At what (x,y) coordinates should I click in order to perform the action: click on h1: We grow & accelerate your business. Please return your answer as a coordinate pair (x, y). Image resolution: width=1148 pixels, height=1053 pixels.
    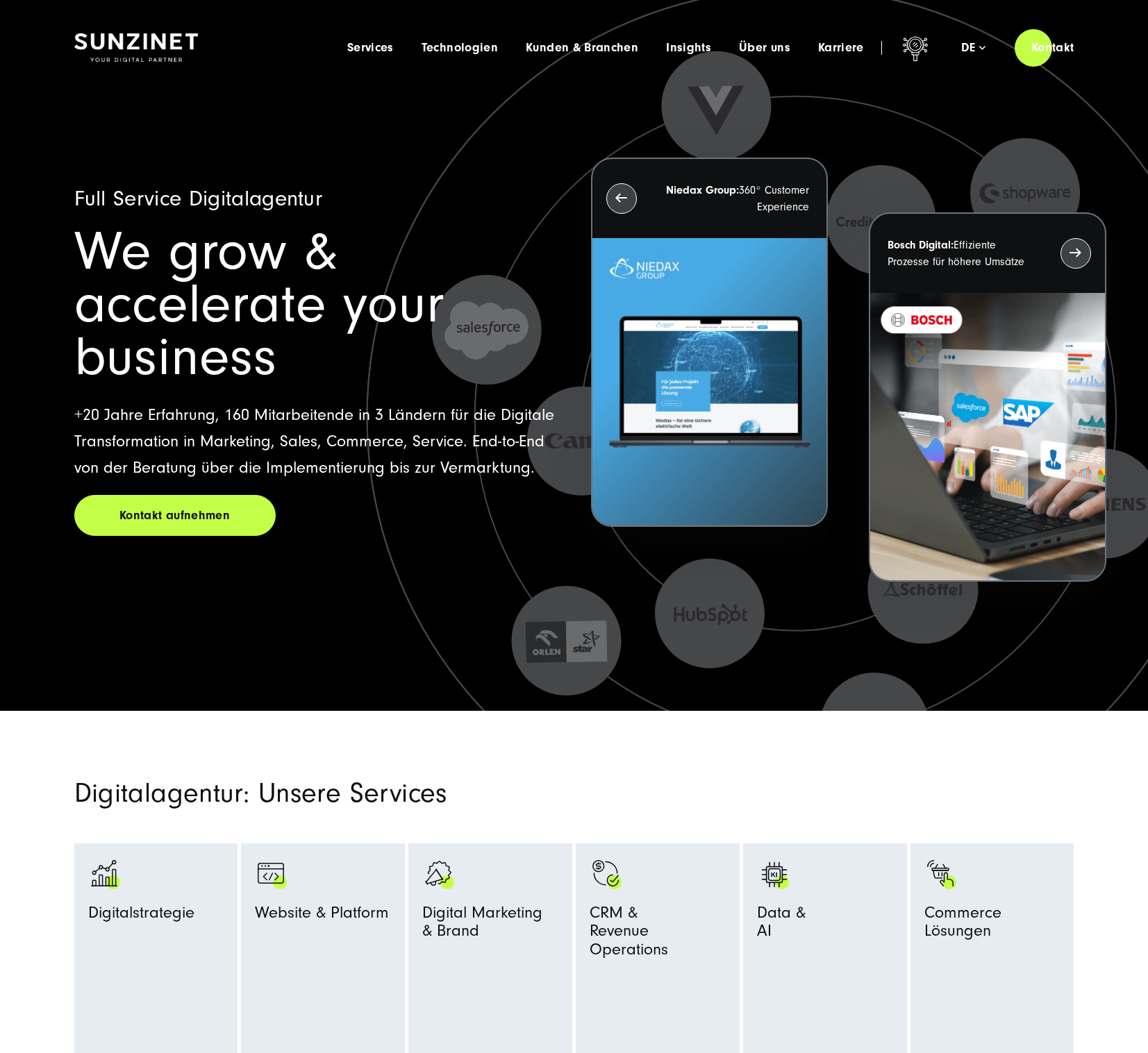
    Looking at the image, I should click on (316, 305).